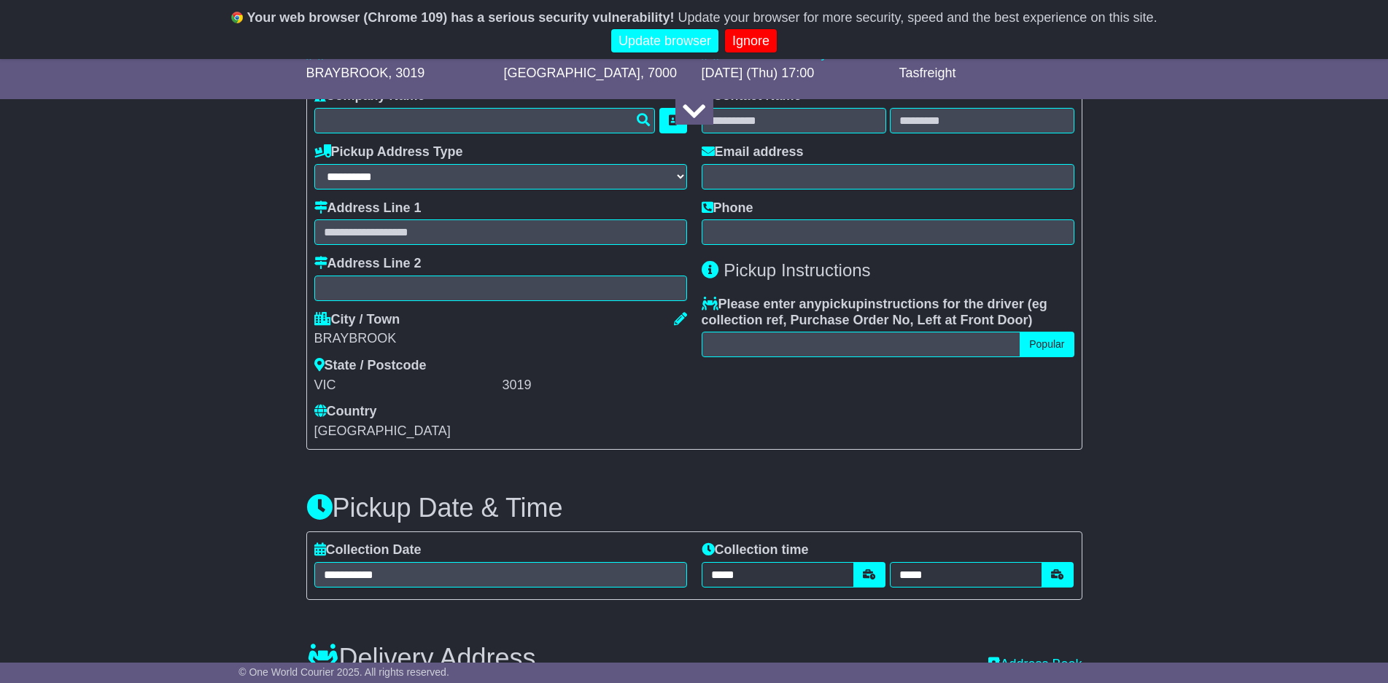 The width and height of the screenshot is (1388, 683). What do you see at coordinates (751, 41) in the screenshot?
I see `a: Ignore` at bounding box center [751, 41].